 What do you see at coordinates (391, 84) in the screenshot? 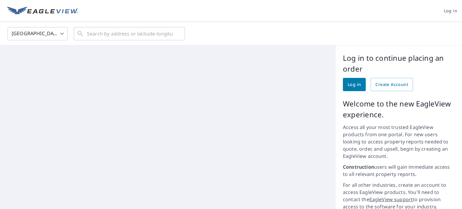
I see `span: Create Account` at bounding box center [391, 84].